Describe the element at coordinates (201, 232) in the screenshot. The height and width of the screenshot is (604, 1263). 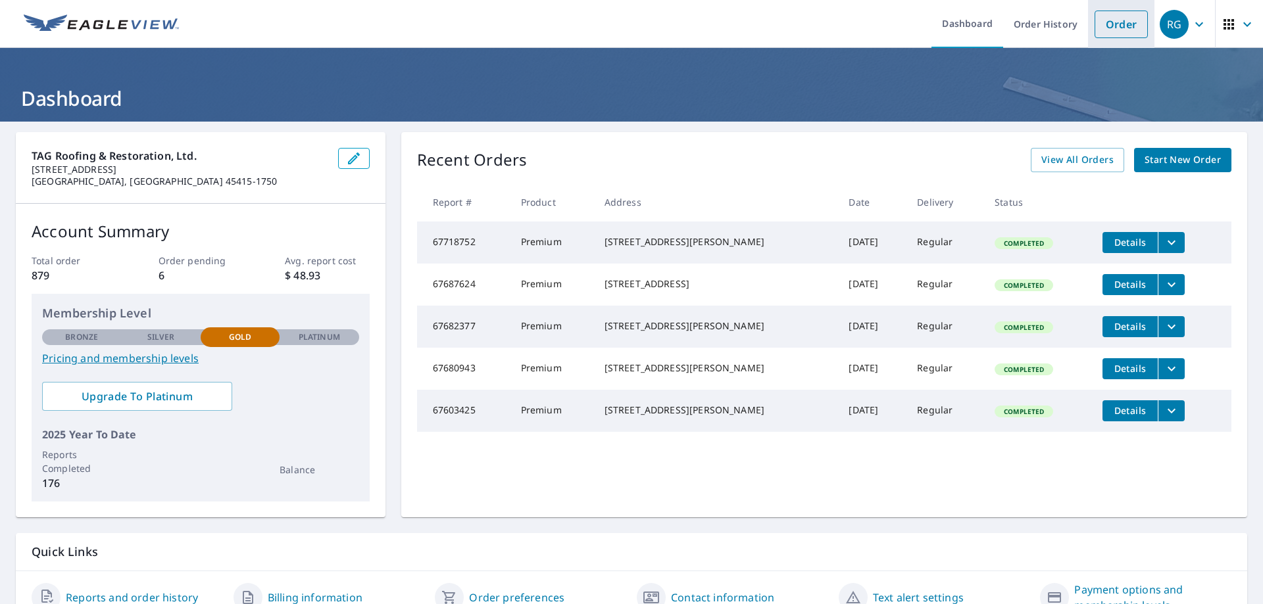
I see `p: Account Summary` at that location.